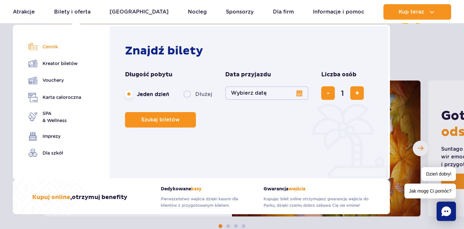 This screenshot has width=464, height=229. What do you see at coordinates (240, 12) in the screenshot?
I see `a: Sponsorzy` at bounding box center [240, 12].